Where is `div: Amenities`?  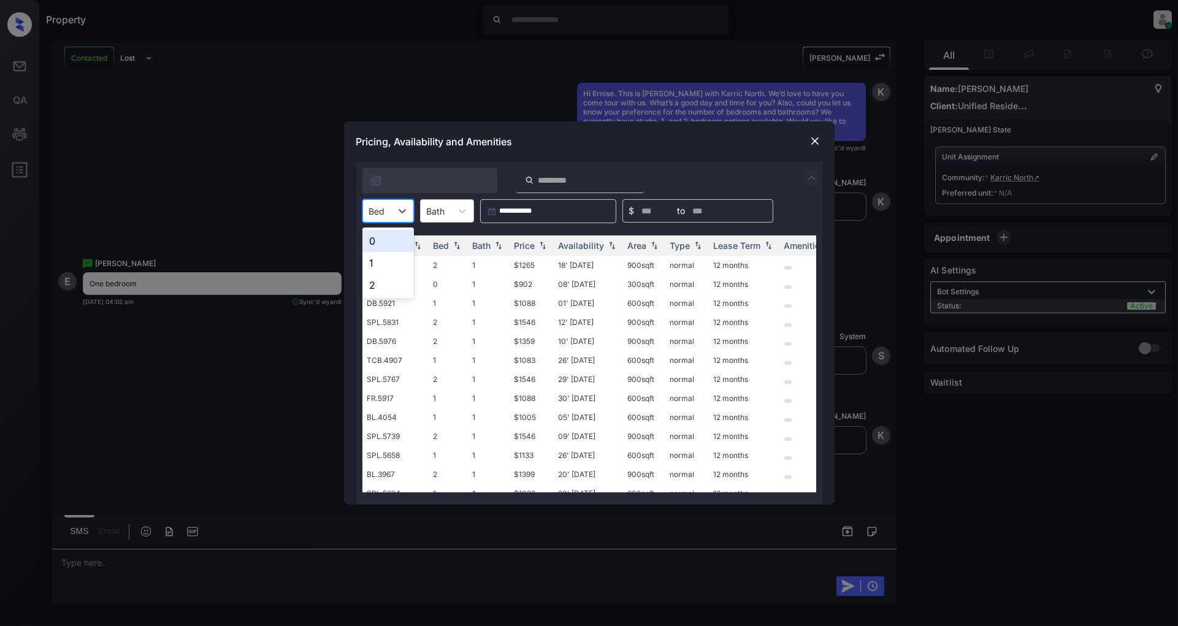
div: Amenities is located at coordinates (805, 245).